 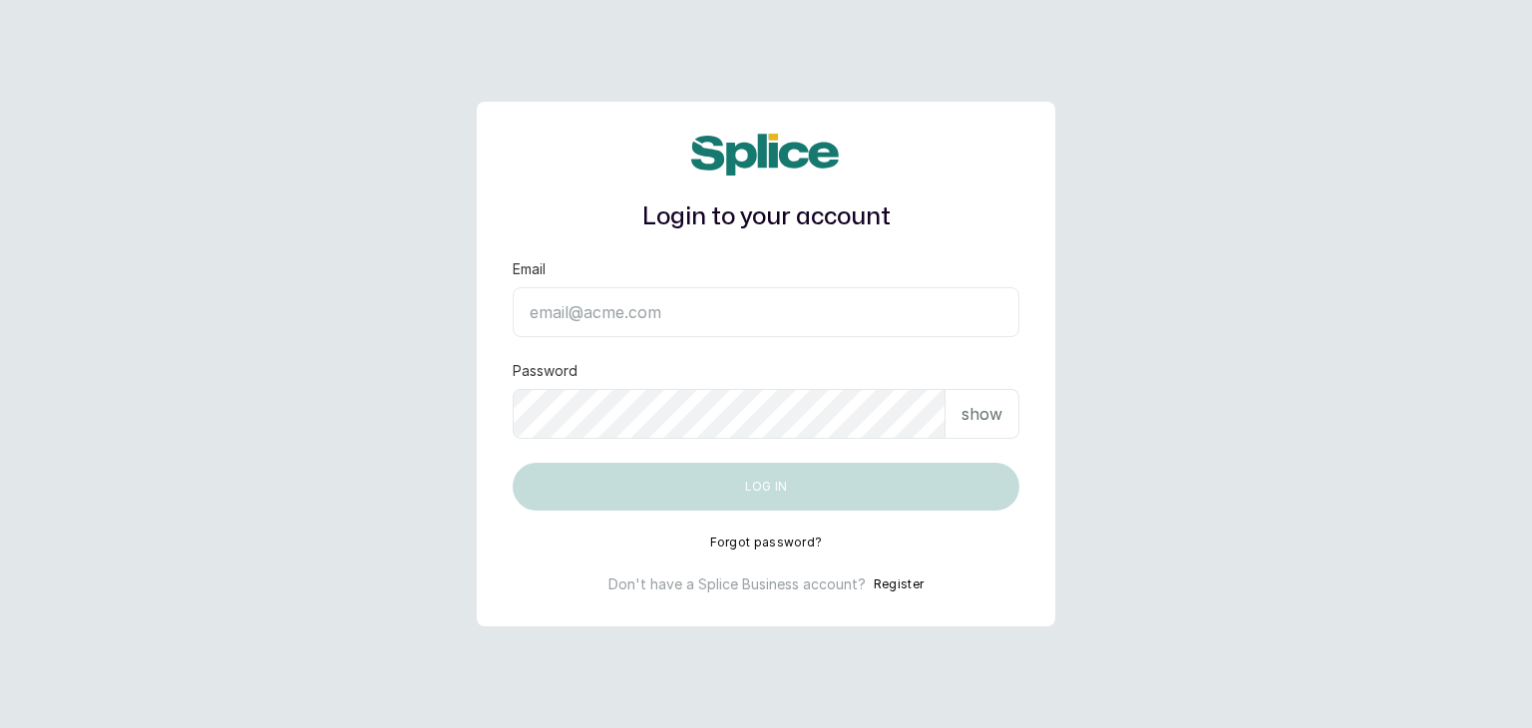 What do you see at coordinates (898, 584) in the screenshot?
I see `button: Register` at bounding box center [898, 584].